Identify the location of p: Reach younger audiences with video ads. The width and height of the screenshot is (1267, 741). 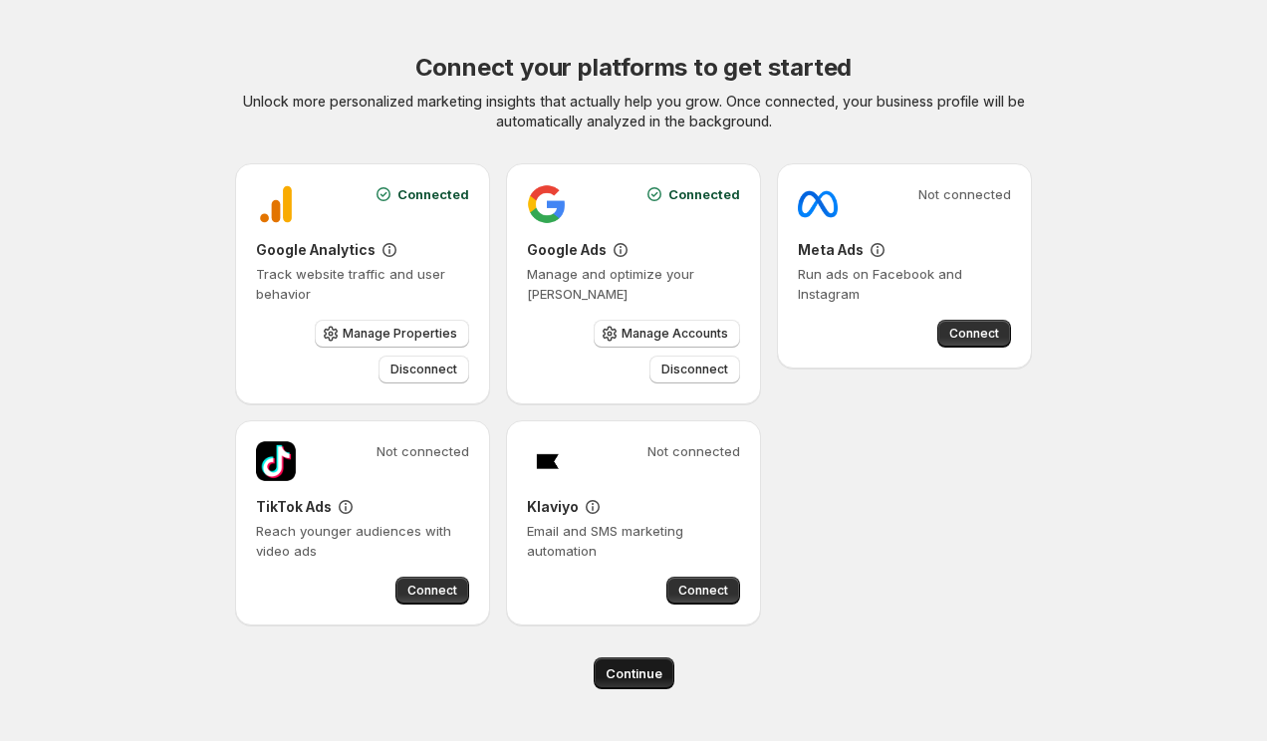
(363, 541).